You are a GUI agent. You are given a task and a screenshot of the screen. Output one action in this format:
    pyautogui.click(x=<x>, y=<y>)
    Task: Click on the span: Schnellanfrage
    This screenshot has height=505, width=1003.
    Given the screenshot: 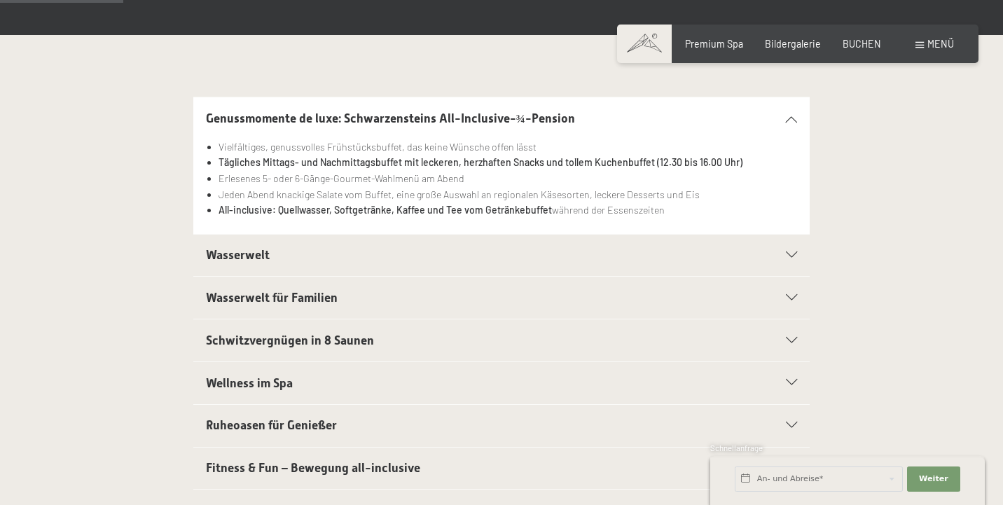 What is the action you would take?
    pyautogui.click(x=736, y=448)
    